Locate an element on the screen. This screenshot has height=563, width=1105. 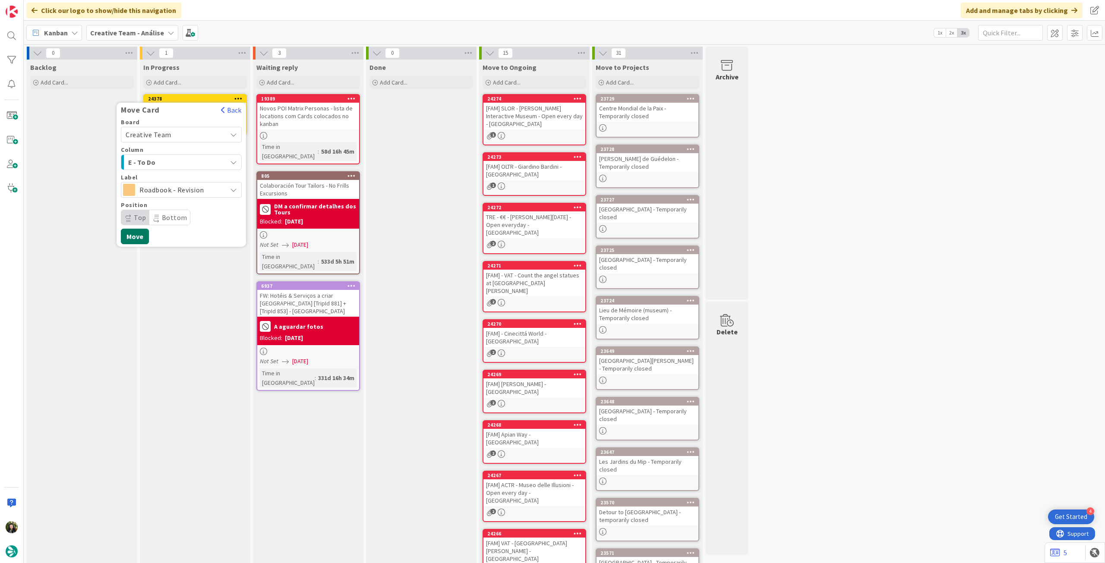
div: 23729Centre Mondial de la Paix - Temporarily closed is located at coordinates (647, 108).